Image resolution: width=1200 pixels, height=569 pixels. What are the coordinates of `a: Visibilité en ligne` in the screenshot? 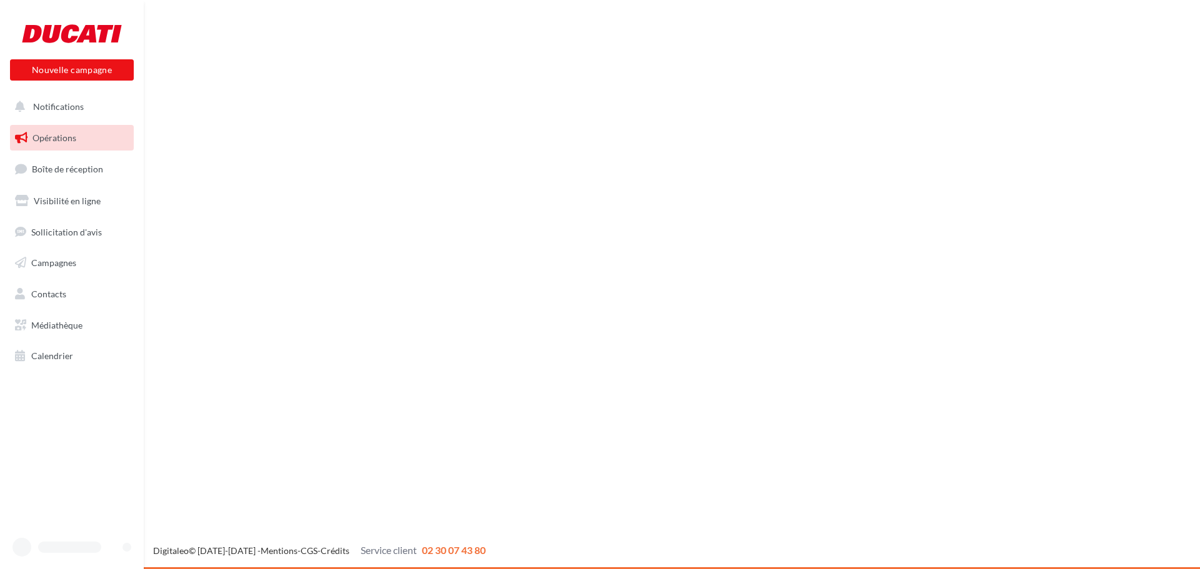 It's located at (72, 201).